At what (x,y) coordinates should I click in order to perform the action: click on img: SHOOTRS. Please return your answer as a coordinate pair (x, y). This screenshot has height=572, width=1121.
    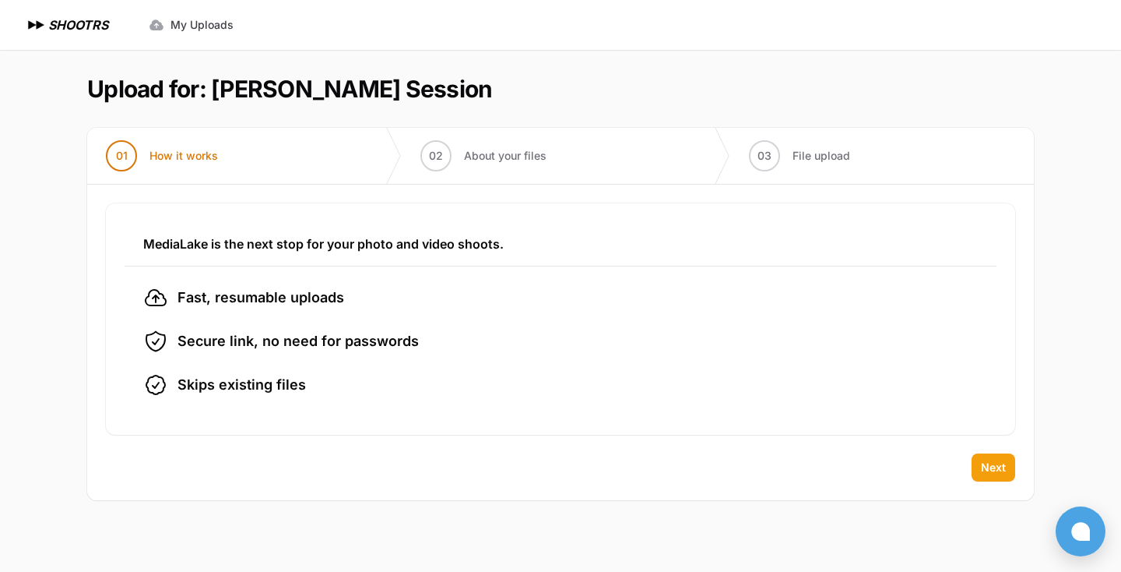
    Looking at the image, I should click on (37, 25).